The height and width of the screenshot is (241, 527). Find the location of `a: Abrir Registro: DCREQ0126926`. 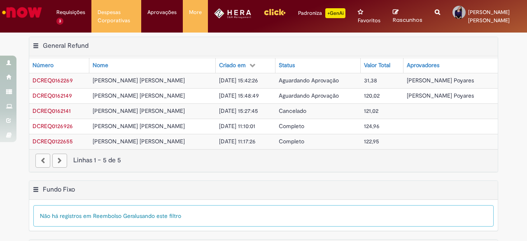

a: Abrir Registro: DCREQ0126926 is located at coordinates (53, 126).